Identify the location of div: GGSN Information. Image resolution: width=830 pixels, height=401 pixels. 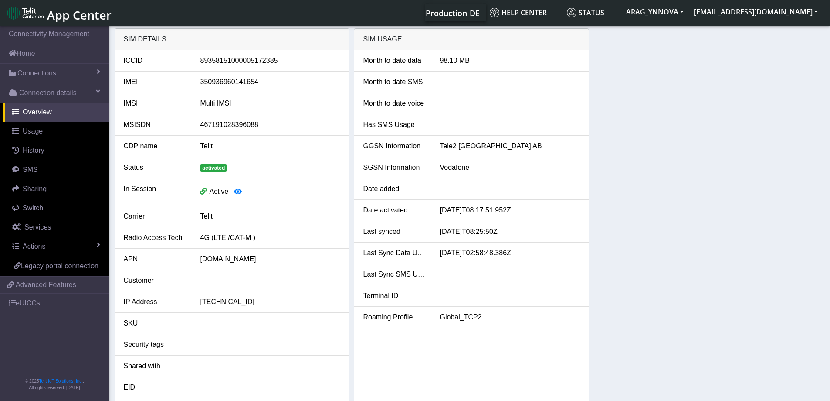
(395, 146).